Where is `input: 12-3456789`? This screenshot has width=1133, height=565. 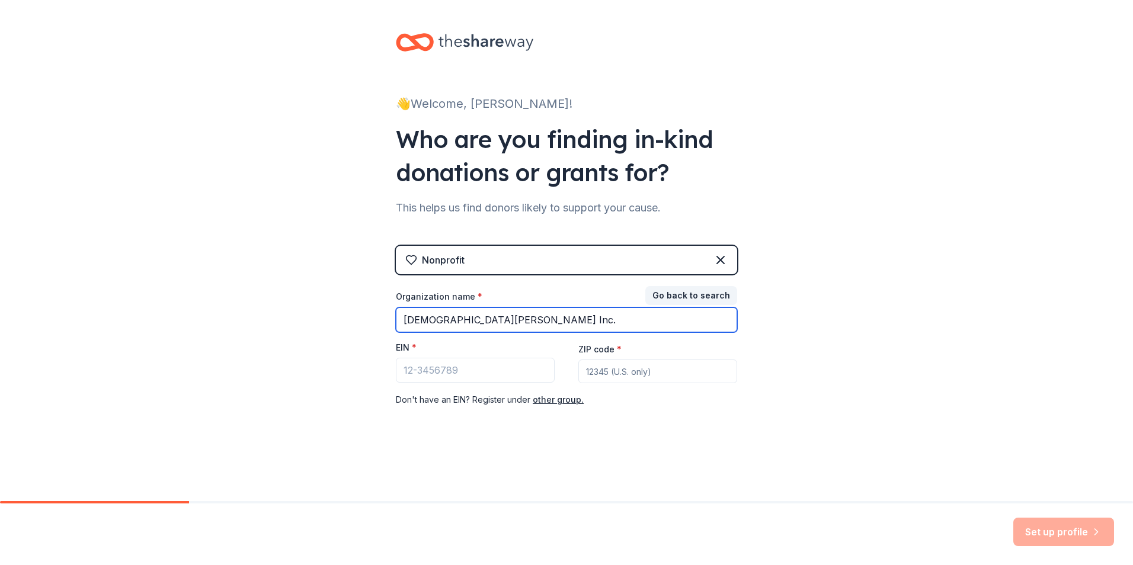
input: 12-3456789 is located at coordinates (475, 370).